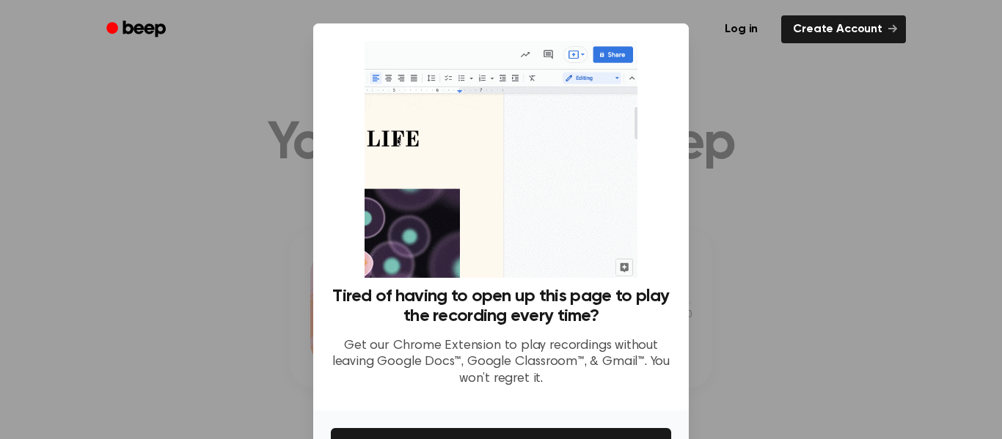 This screenshot has width=1002, height=439. I want to click on a: Create Account, so click(844, 29).